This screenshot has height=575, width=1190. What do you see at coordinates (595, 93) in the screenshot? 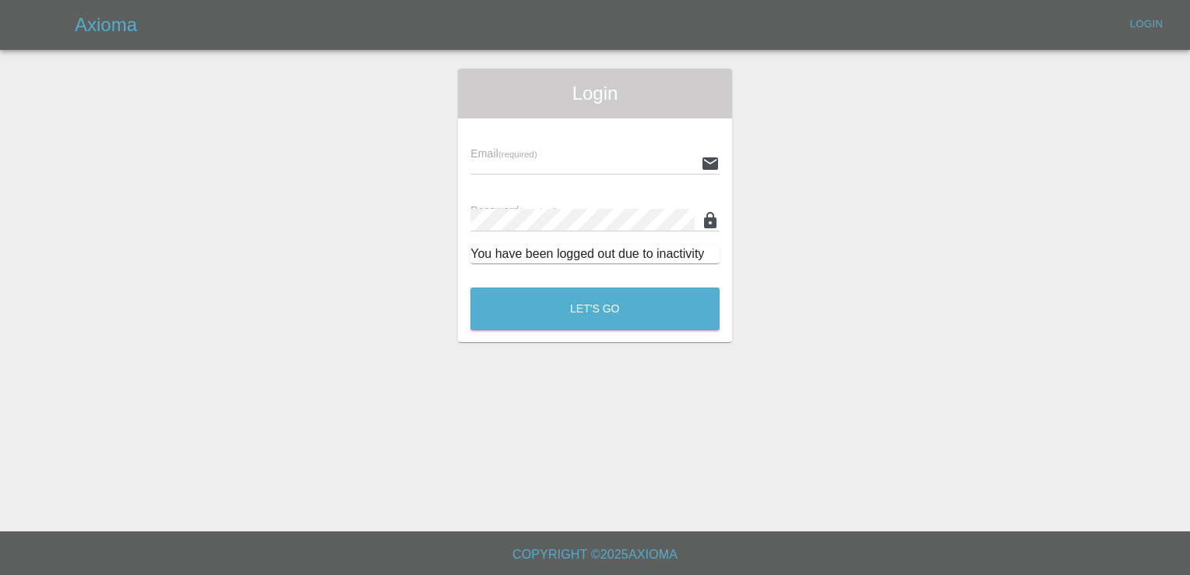
I see `span: Login` at bounding box center [595, 93].